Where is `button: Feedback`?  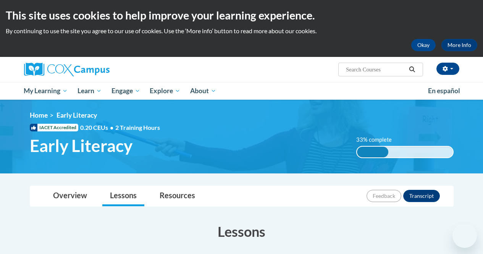
button: Feedback is located at coordinates (384, 196).